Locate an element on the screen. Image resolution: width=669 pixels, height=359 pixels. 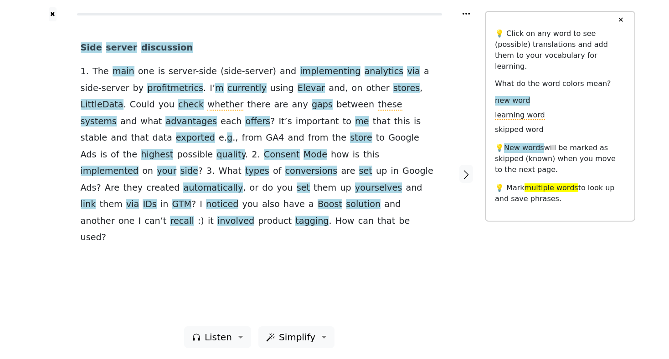
span: solution is located at coordinates (363, 205).